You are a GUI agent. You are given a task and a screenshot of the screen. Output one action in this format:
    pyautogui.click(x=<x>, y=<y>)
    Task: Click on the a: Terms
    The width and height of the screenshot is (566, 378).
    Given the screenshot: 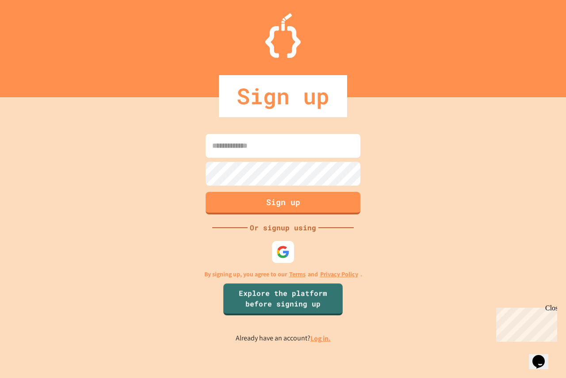 What is the action you would take?
    pyautogui.click(x=297, y=274)
    